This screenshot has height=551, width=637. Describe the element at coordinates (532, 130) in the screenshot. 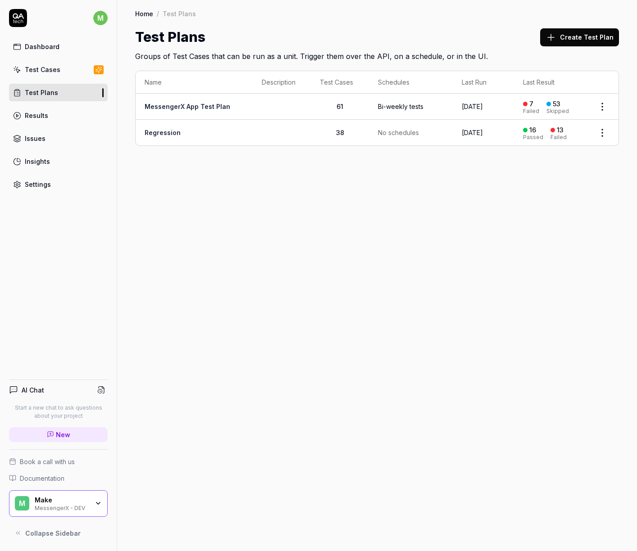

I see `div: 16` at that location.